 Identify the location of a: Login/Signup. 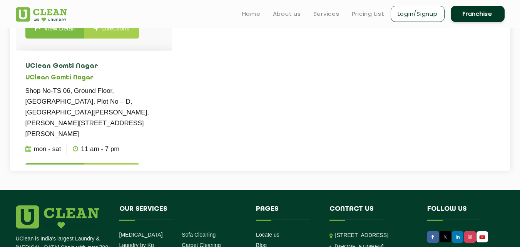
(418, 14).